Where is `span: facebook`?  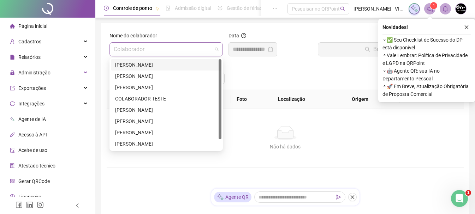 span: facebook is located at coordinates (19, 205).